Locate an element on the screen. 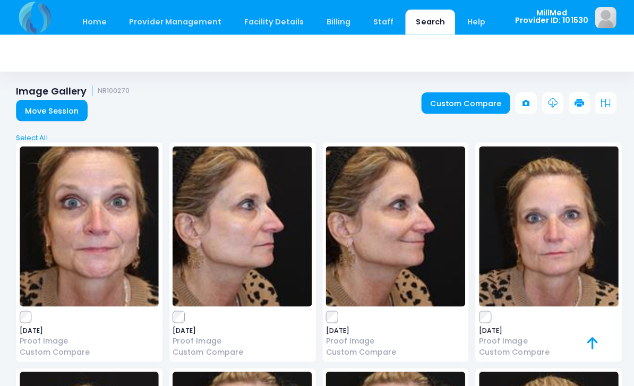 This screenshot has width=634, height=386. a: Facility Details is located at coordinates (272, 22).